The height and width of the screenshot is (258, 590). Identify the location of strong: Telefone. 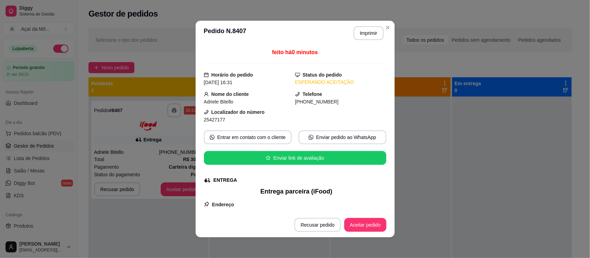
(312, 94).